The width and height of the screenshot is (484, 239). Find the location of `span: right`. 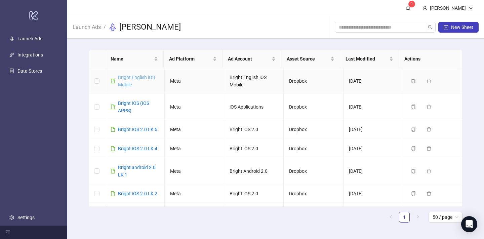

span: right is located at coordinates (418, 217).